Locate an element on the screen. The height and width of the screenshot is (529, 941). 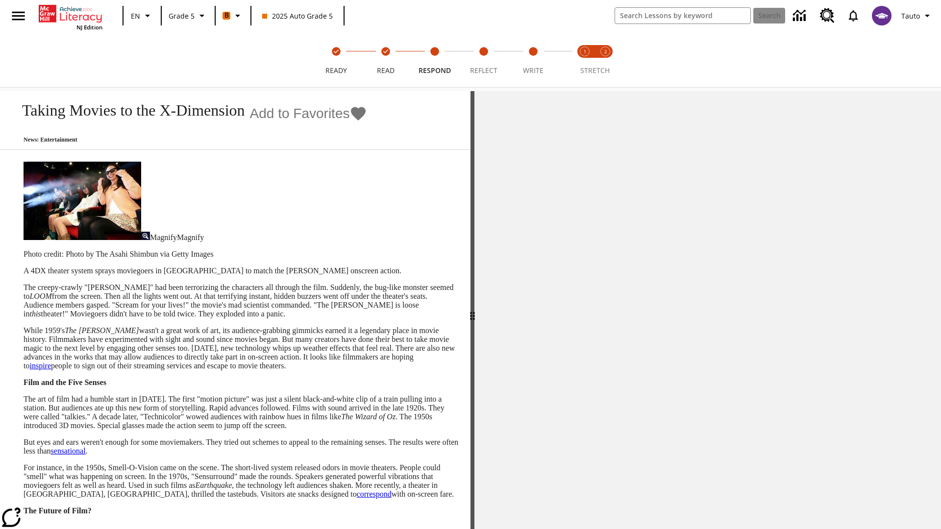
span: Add to Favorites is located at coordinates (300, 114).